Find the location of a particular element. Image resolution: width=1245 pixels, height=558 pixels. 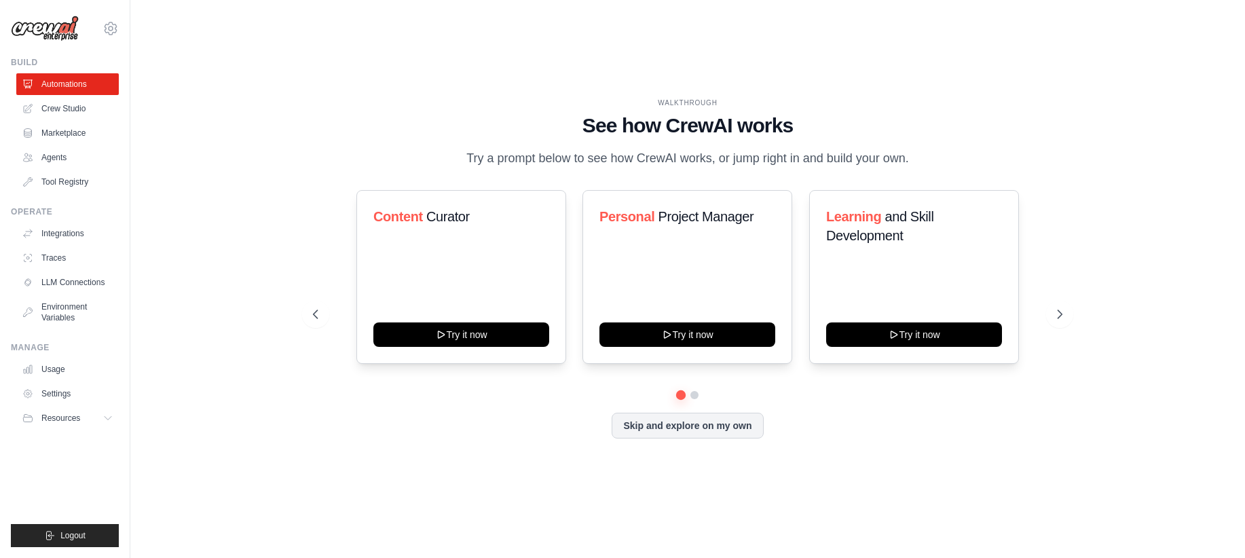

a: LLM Connections is located at coordinates (67, 282).